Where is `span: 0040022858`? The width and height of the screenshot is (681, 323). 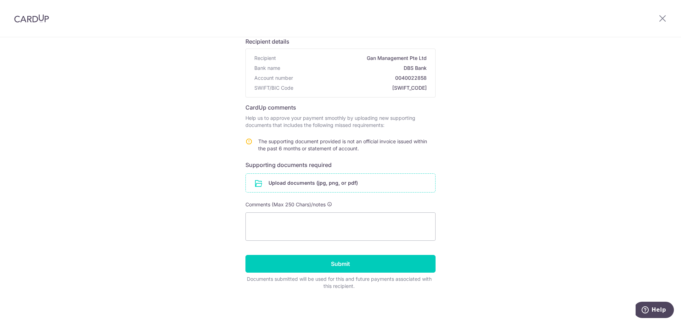
span: 0040022858 is located at coordinates (361, 78).